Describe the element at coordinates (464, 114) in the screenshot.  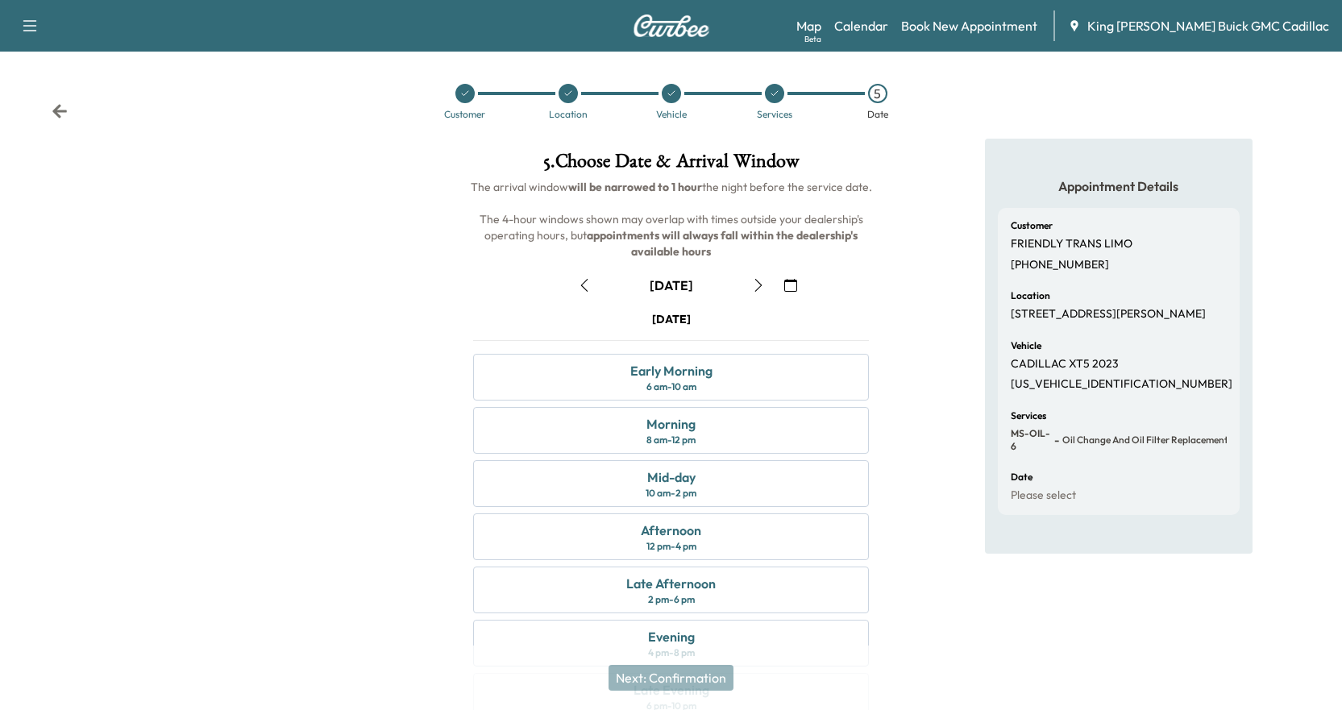
I see `div: Customer` at that location.